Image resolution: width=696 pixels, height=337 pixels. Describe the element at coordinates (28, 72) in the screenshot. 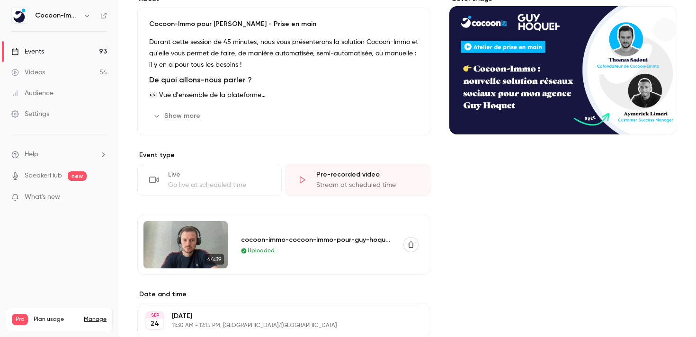

I see `div: Videos` at that location.